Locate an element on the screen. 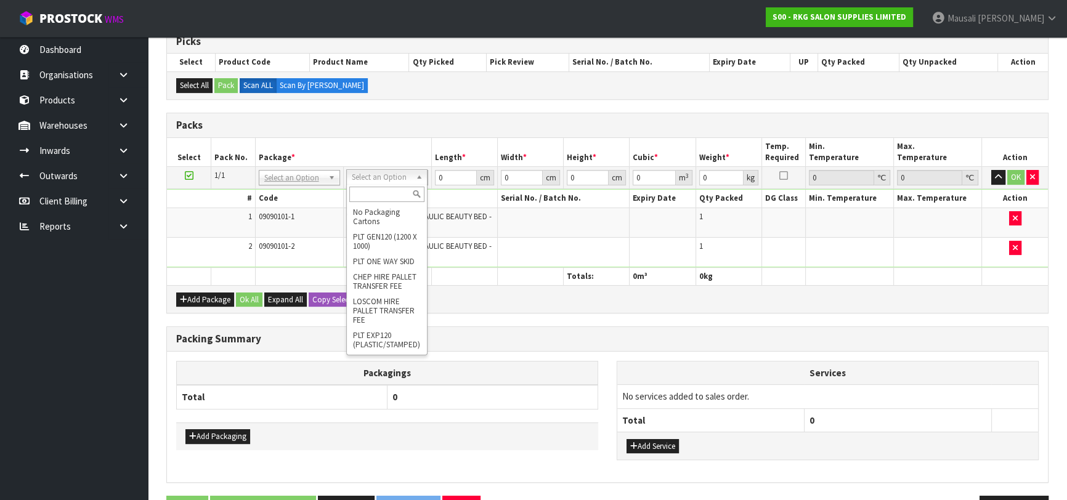 The image size is (1067, 500). th: Weight is located at coordinates (728, 152).